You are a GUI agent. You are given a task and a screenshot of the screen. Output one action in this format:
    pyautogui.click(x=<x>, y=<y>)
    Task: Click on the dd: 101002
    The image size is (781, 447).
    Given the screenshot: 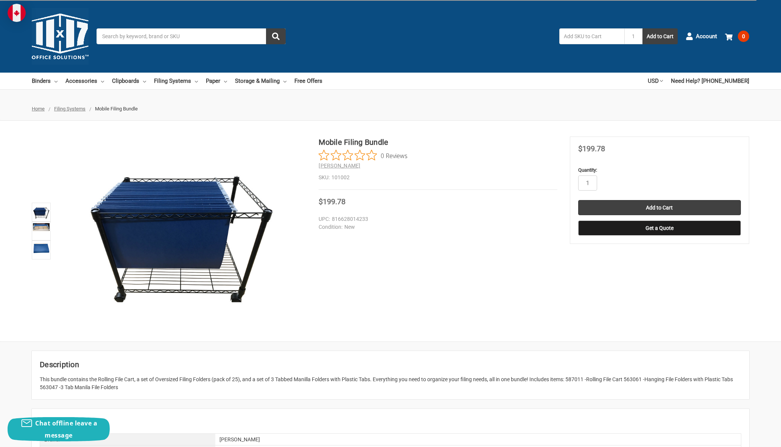 What is the action you would take?
    pyautogui.click(x=438, y=177)
    